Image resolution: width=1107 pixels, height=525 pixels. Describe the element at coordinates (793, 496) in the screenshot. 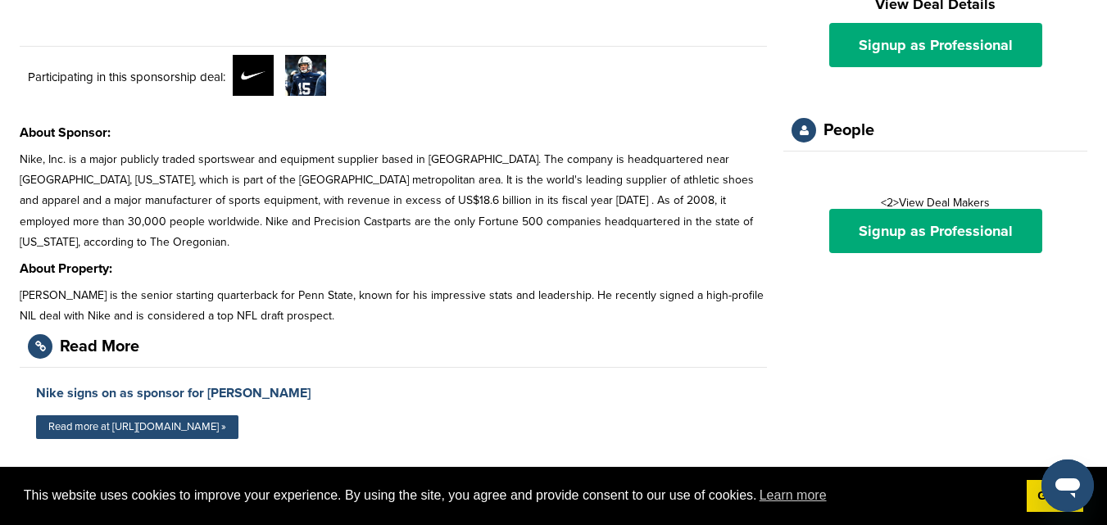

I see `a: learn more about cookies` at that location.